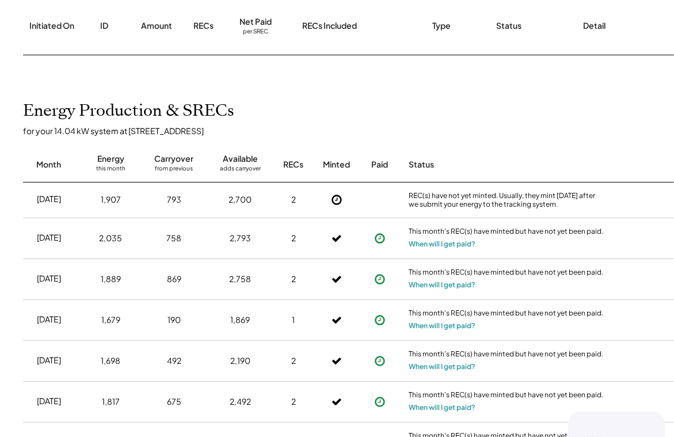  I want to click on div: 1,698, so click(111, 361).